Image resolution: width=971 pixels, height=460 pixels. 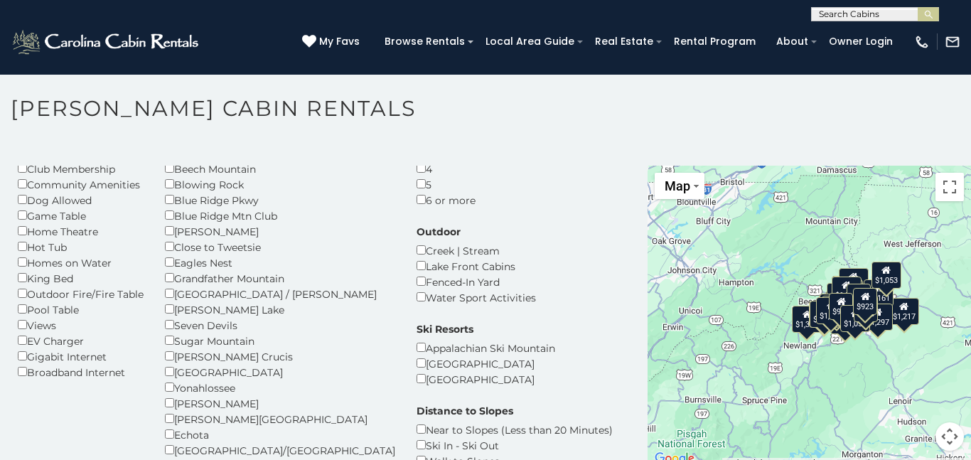 What do you see at coordinates (280, 262) in the screenshot?
I see `div: Eagles Nest` at bounding box center [280, 262].